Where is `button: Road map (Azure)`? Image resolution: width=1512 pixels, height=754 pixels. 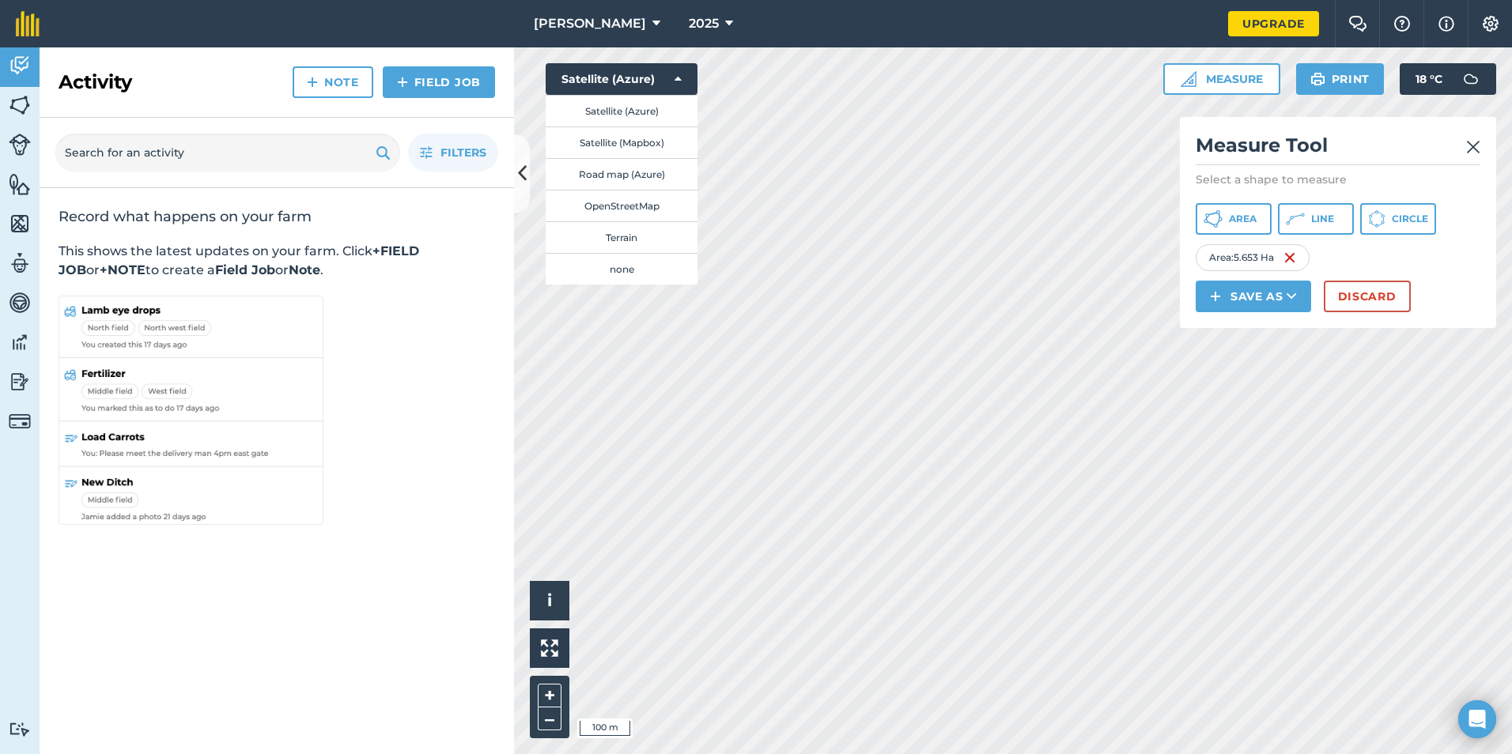
button: Road map (Azure) is located at coordinates (622, 174).